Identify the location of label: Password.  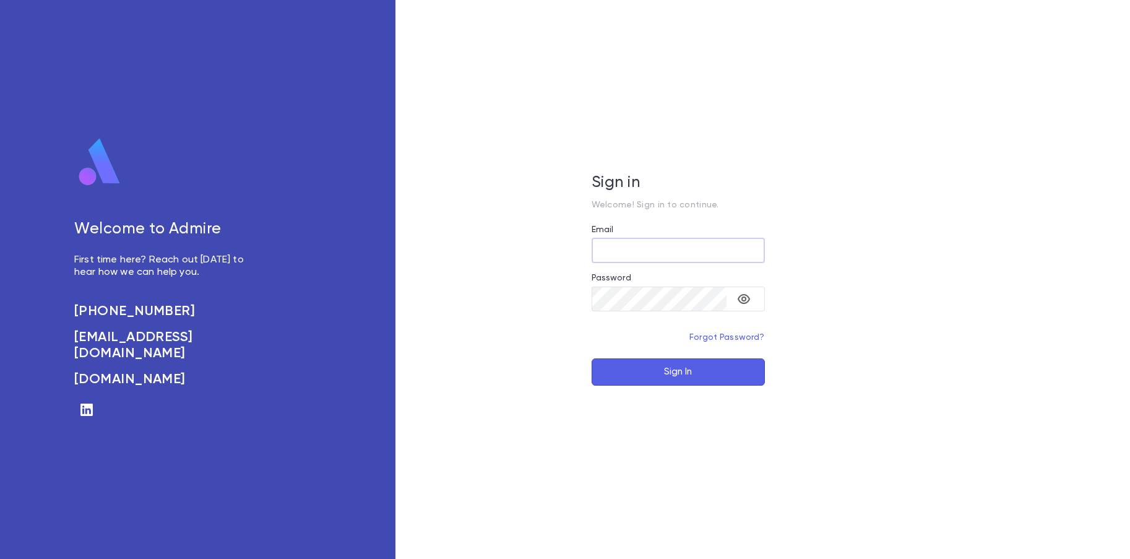
(612, 278).